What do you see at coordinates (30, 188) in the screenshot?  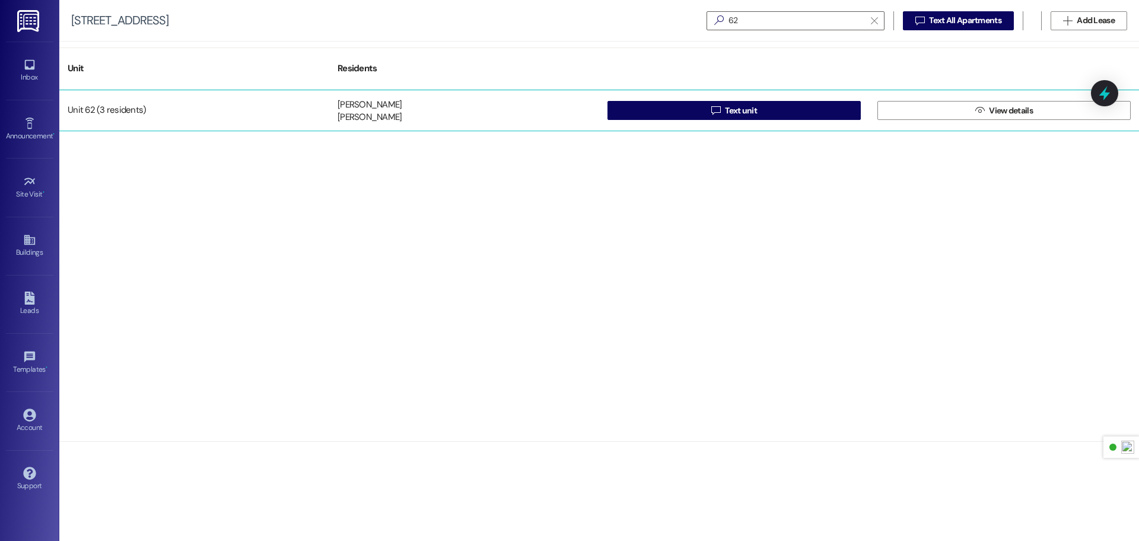 I see `a: Site Visit •` at bounding box center [30, 188].